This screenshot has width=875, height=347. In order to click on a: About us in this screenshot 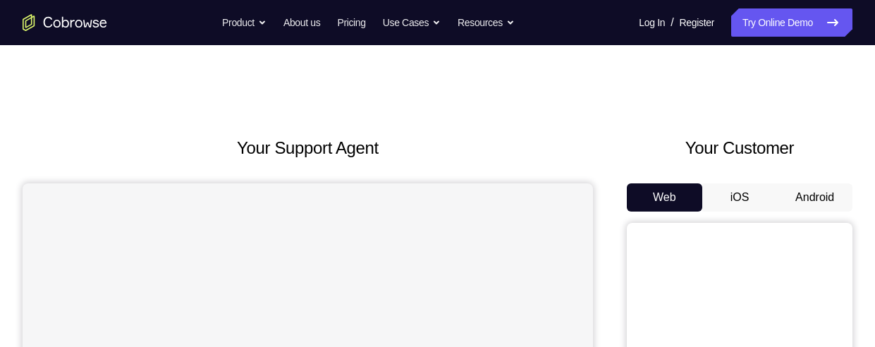, I will do `click(302, 23)`.